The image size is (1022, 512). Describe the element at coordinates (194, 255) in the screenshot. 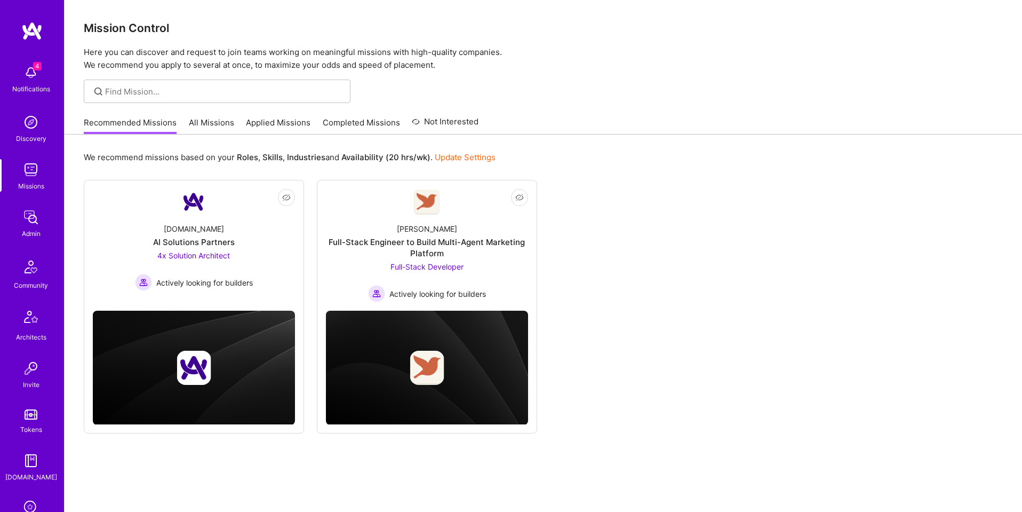

I see `span: 4x Solution Architect` at that location.